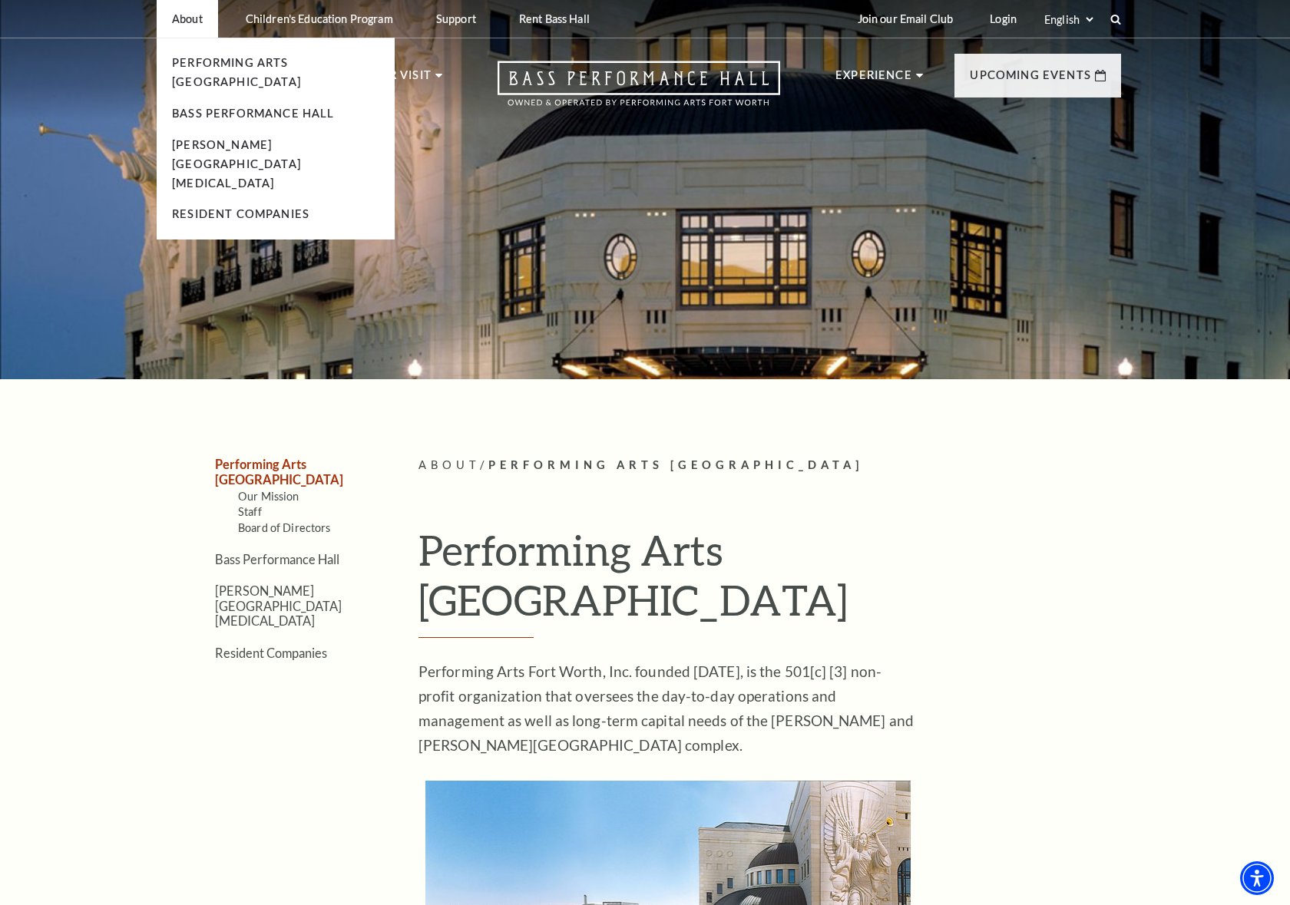 This screenshot has width=1290, height=905. I want to click on div: Accessibility Menu, so click(1257, 879).